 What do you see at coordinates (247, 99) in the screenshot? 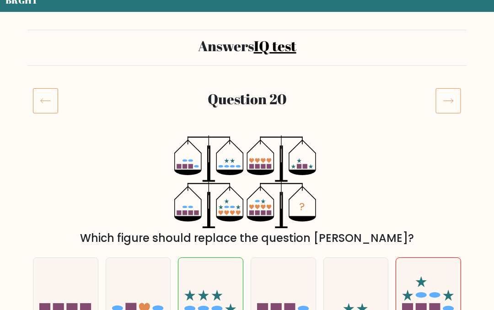
I see `h2: Question 20` at bounding box center [247, 99].